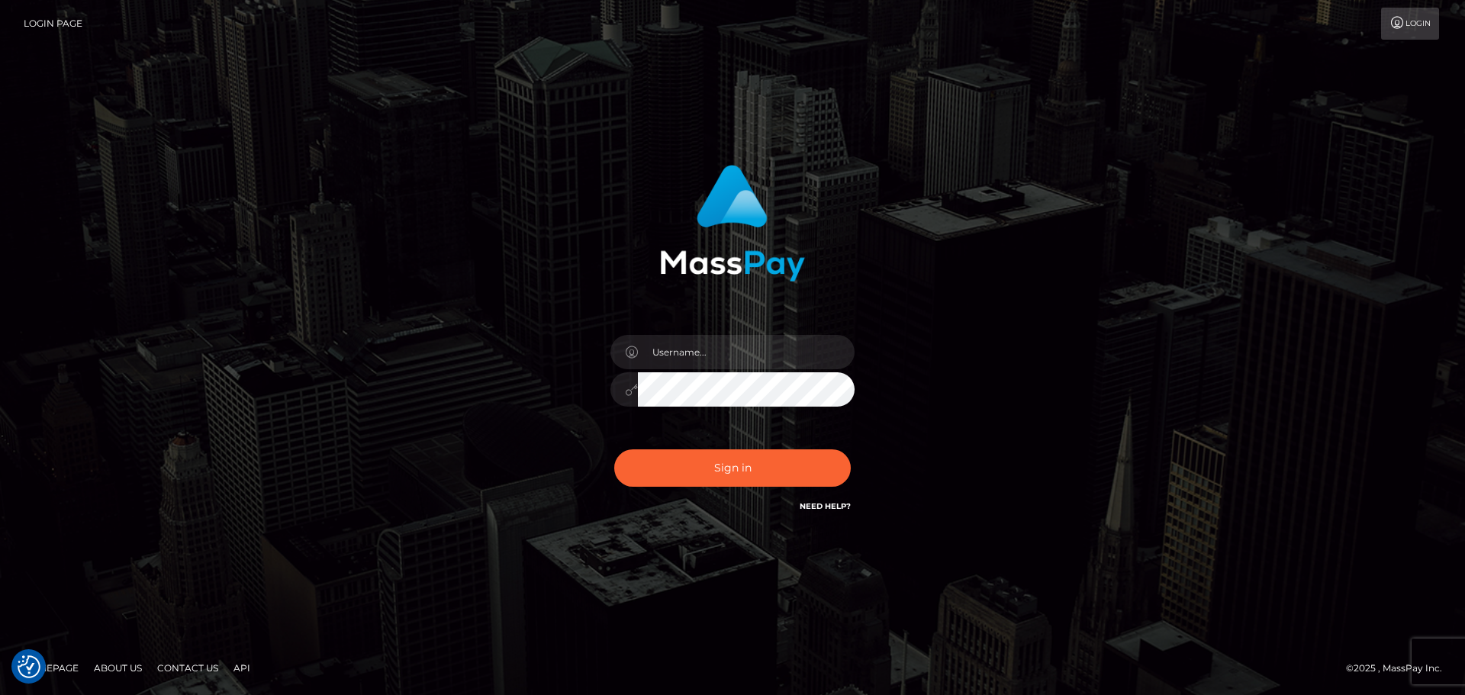 This screenshot has height=695, width=1465. Describe the element at coordinates (29, 667) in the screenshot. I see `button: Consent Preferences` at that location.